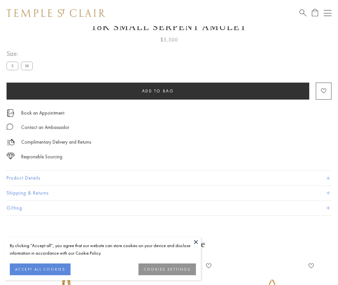  I want to click on a: Open Shopping Bag, so click(314, 13).